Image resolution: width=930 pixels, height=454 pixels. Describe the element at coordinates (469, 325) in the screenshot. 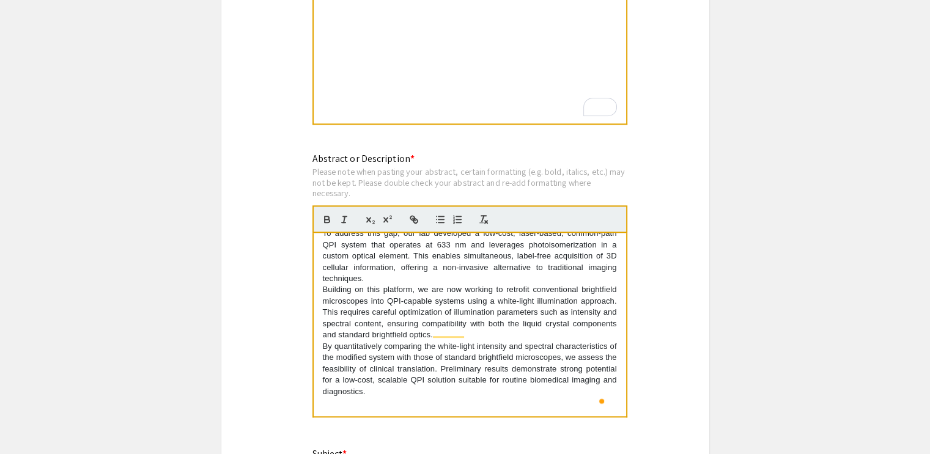

I see `div: To enrich screen reader interactions, please activate Accessibility in Grammarly extension settings` at that location.